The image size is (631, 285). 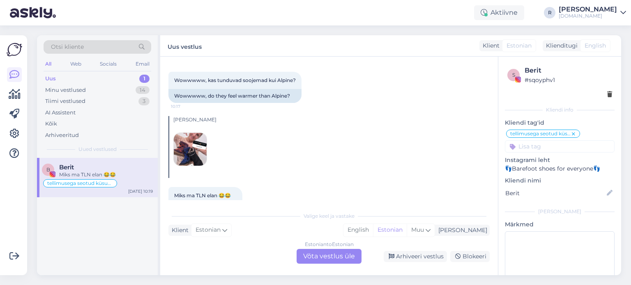 What do you see at coordinates (235, 96) in the screenshot?
I see `div: Wowwwww, do they feel warmer than Alpine?` at bounding box center [235, 96].